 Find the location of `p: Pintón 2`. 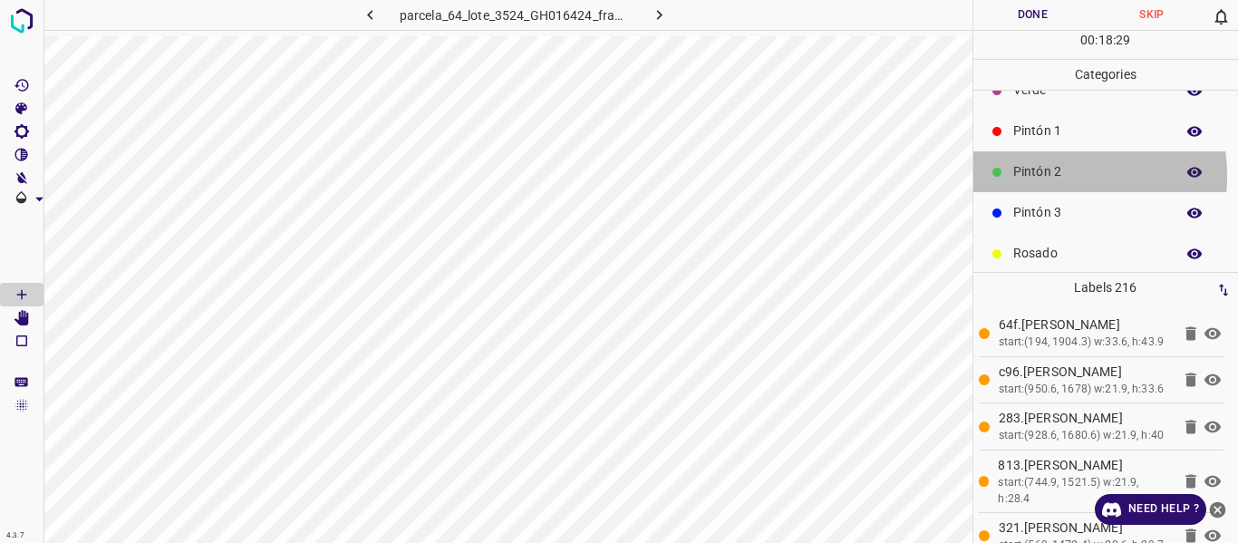

p: Pintón 2 is located at coordinates (1089, 171).